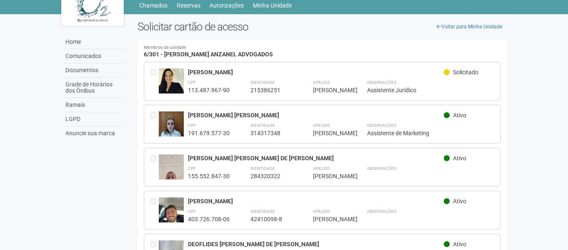  What do you see at coordinates (271, 133) in the screenshot?
I see `div: 314317348` at bounding box center [271, 133].